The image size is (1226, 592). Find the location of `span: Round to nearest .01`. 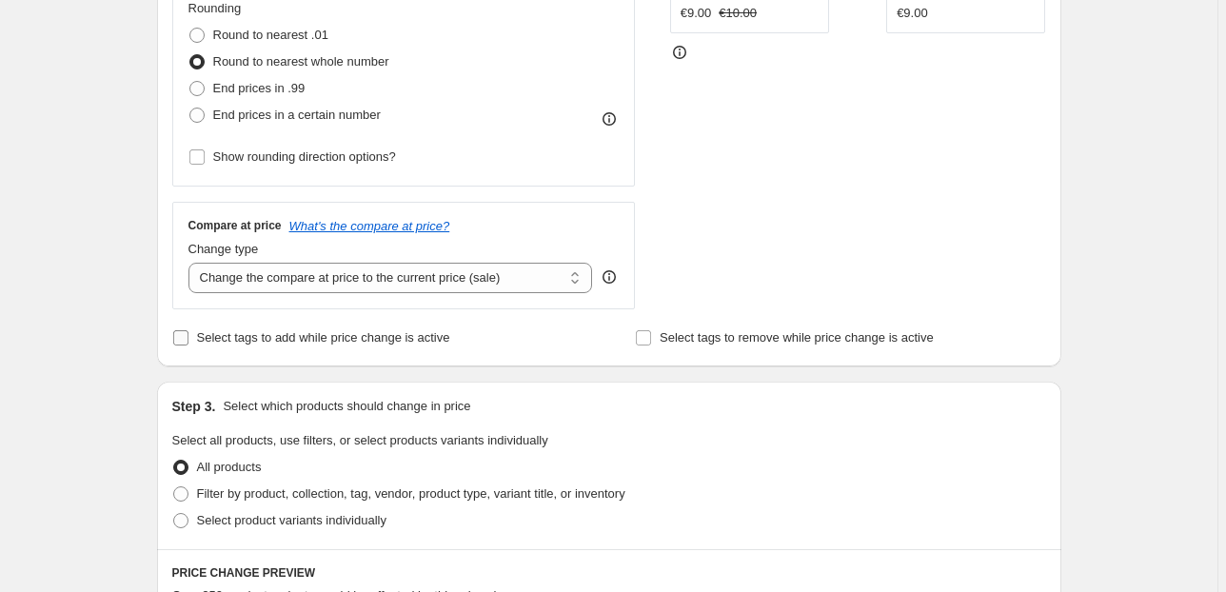

span: Round to nearest .01 is located at coordinates (270, 34).